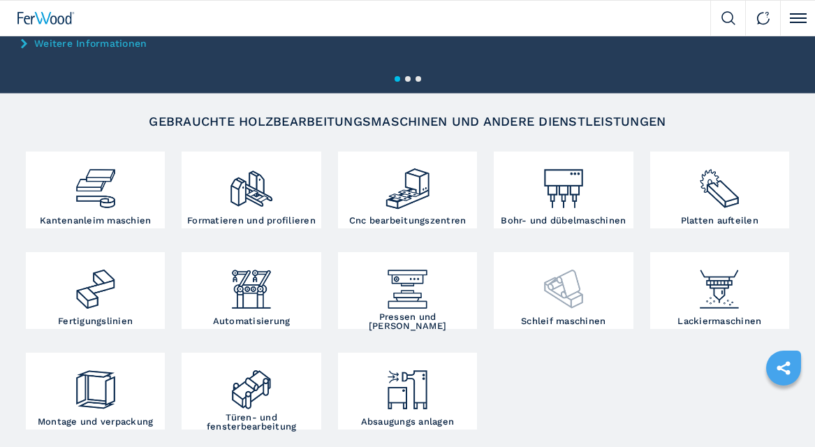 This screenshot has height=447, width=815. I want to click on img: levigatrici_2.png, so click(563, 283).